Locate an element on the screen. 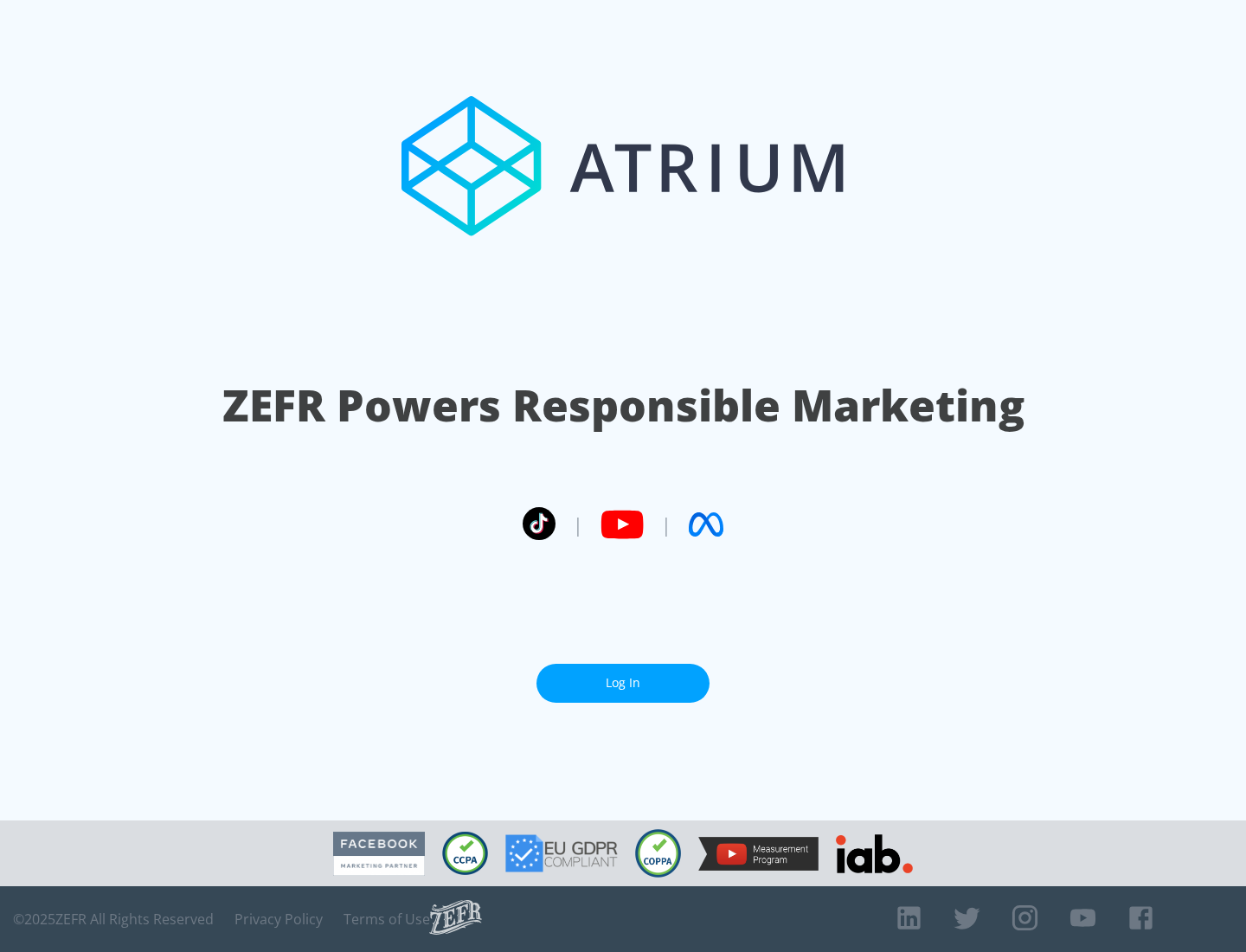 This screenshot has width=1246, height=952. img: IAB is located at coordinates (874, 853).